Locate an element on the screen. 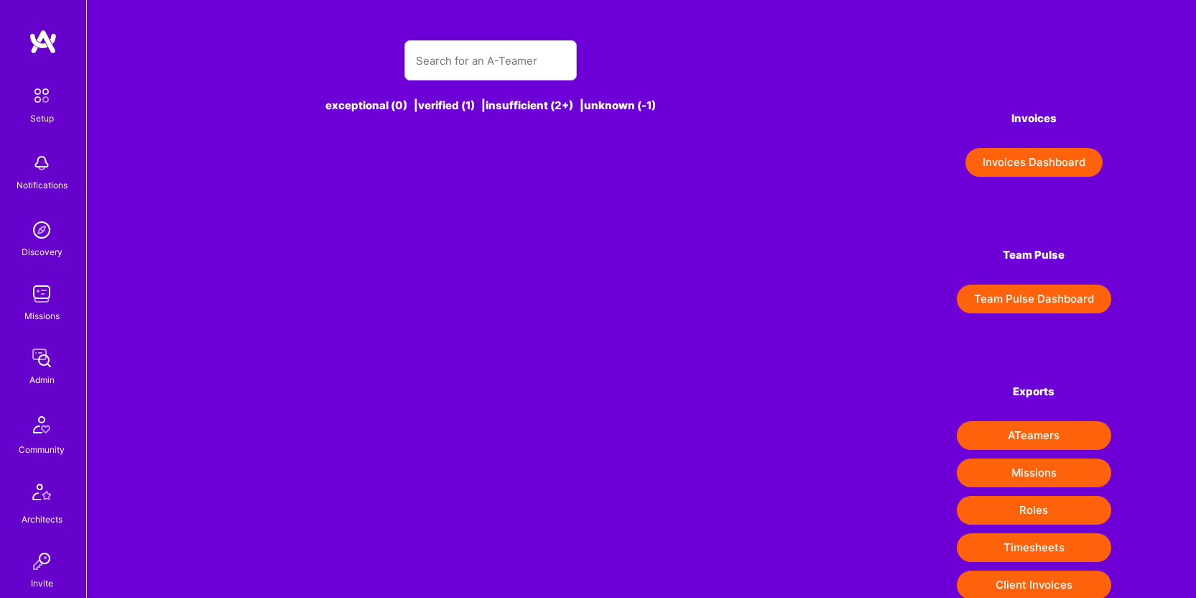 Image resolution: width=1196 pixels, height=598 pixels. img: setup is located at coordinates (42, 96).